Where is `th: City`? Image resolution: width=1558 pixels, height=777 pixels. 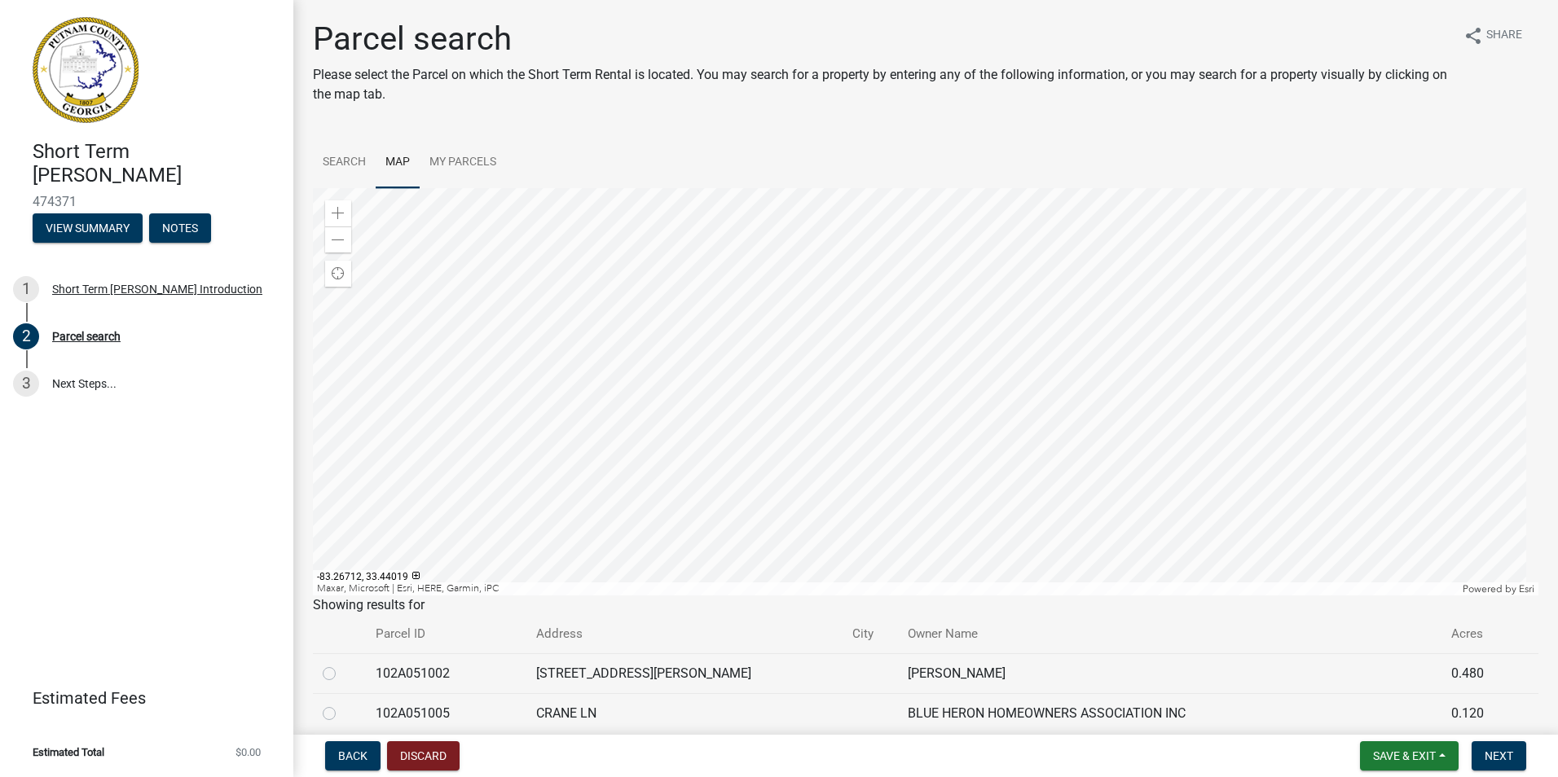 th: City is located at coordinates (869, 634).